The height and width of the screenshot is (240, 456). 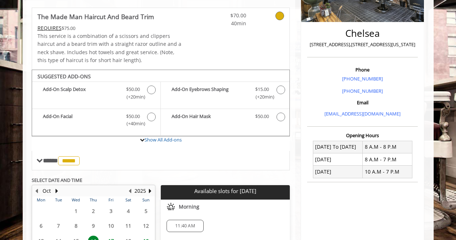 I want to click on h3: Phone, so click(x=362, y=70).